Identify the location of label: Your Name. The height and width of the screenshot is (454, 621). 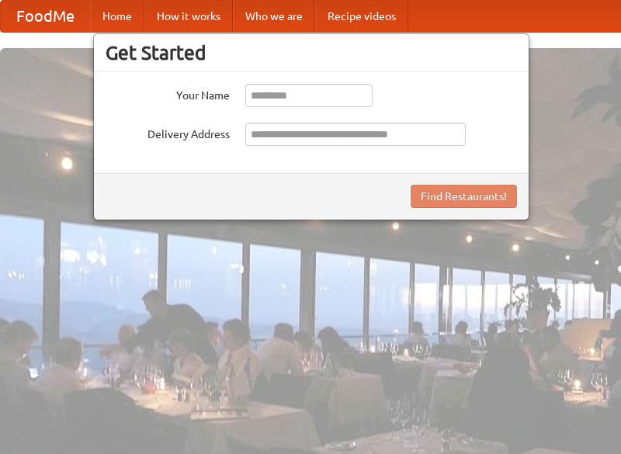
(168, 93).